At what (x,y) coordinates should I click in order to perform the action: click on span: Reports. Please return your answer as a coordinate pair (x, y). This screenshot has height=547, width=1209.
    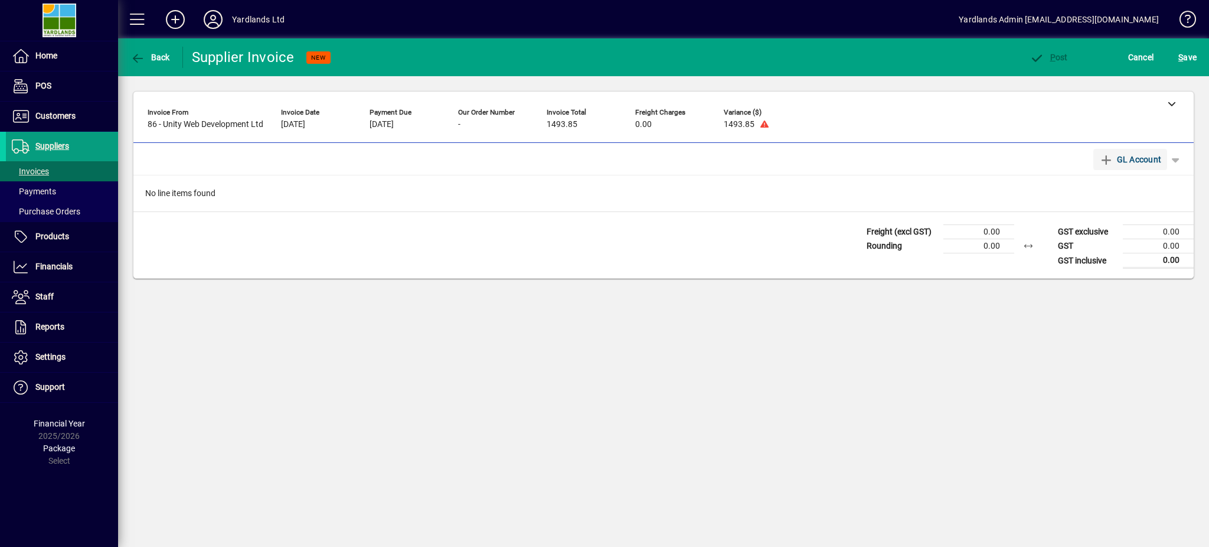
    Looking at the image, I should click on (50, 327).